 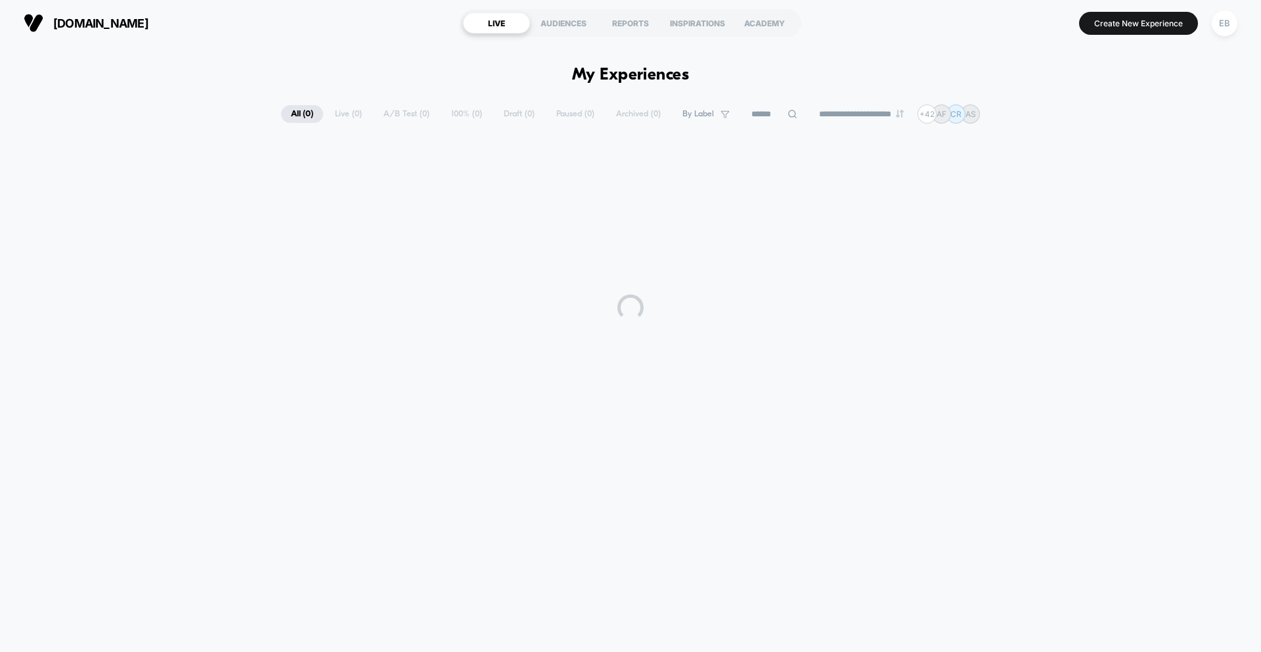 I want to click on img: Visually logo, so click(x=34, y=23).